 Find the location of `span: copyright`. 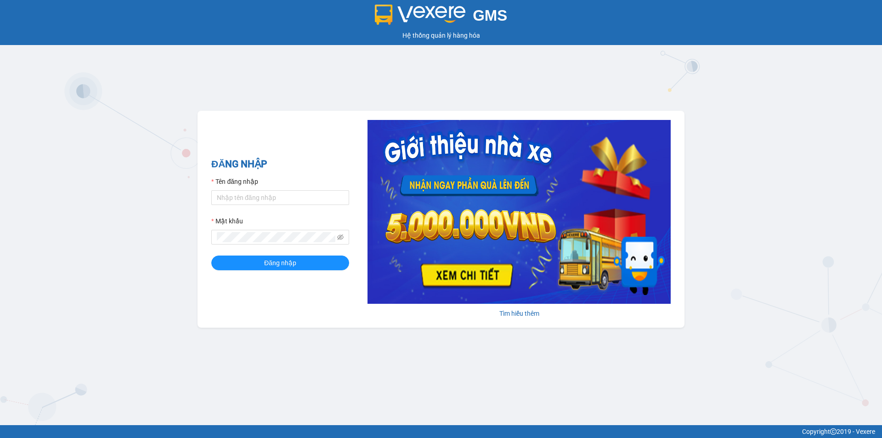

span: copyright is located at coordinates (833, 431).